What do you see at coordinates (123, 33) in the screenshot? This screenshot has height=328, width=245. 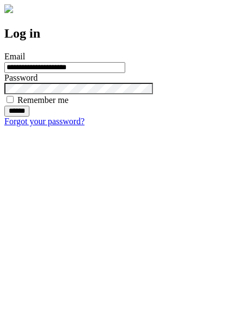 I see `h2: Log in` at bounding box center [123, 33].